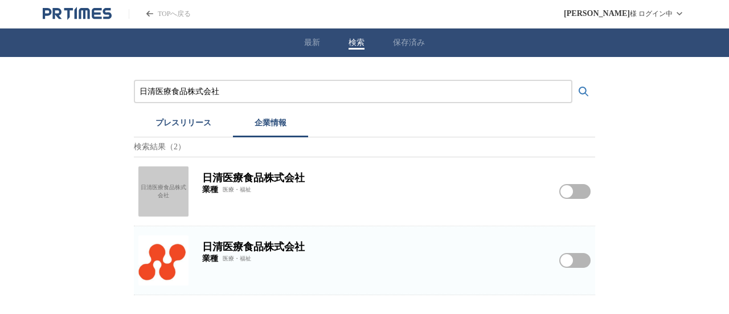 This screenshot has height=314, width=729. What do you see at coordinates (164, 260) in the screenshot?
I see `img: 日清医療食品株式会社のロゴ` at bounding box center [164, 260].